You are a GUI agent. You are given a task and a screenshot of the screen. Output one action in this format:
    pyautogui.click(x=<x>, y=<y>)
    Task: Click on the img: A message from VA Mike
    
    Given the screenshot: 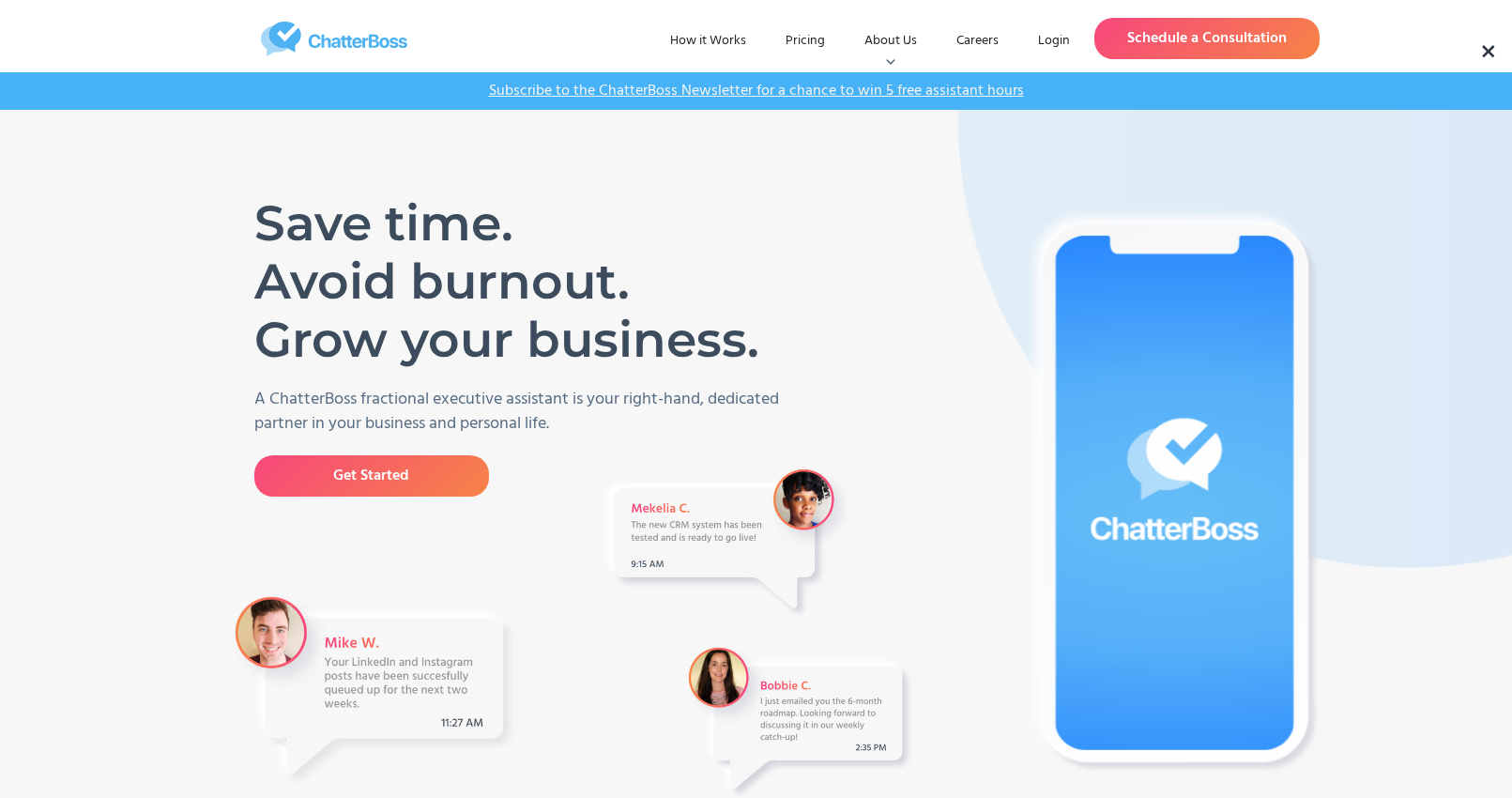 What is the action you would take?
    pyautogui.click(x=374, y=690)
    